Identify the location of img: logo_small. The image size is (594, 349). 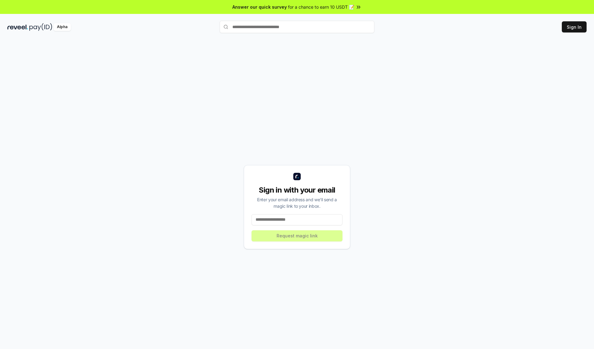
(297, 177).